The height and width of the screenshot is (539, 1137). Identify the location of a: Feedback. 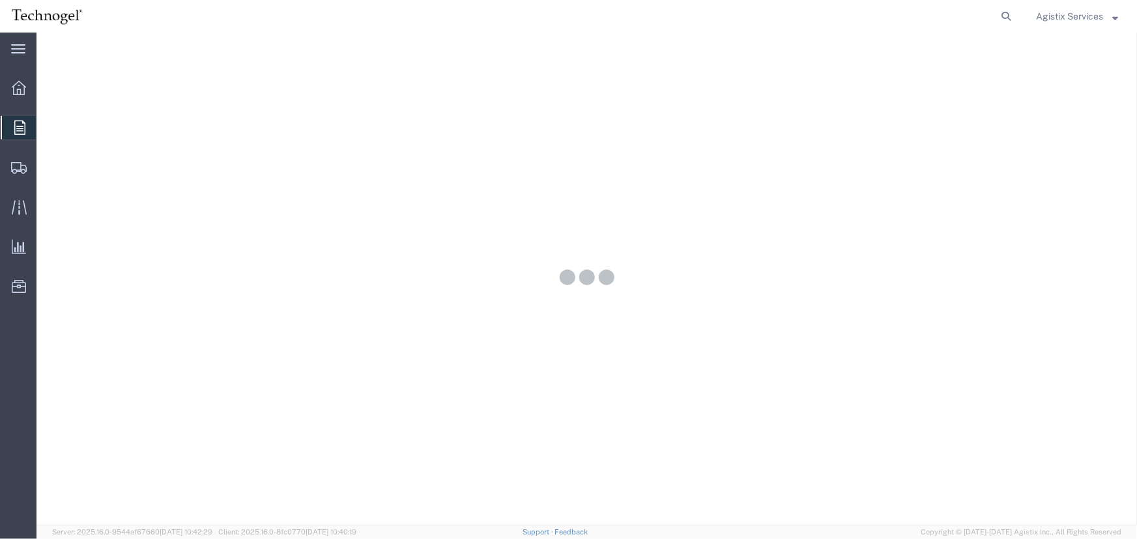
(571, 532).